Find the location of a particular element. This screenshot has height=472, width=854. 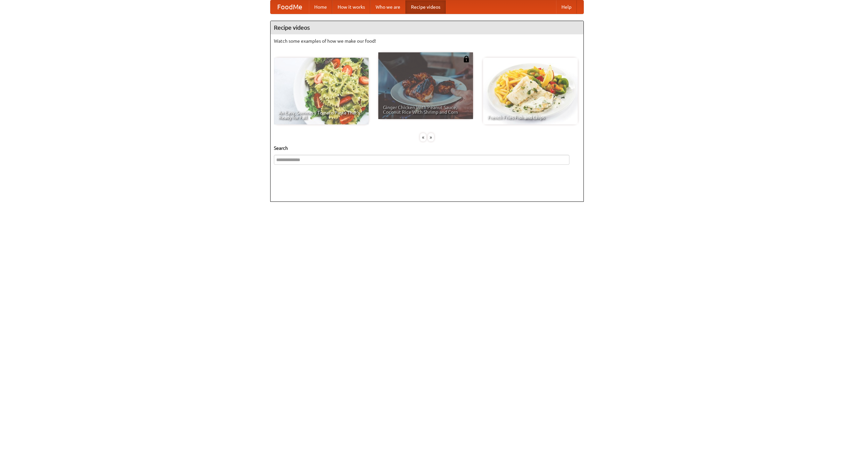

a: French Fries Fish and Chips is located at coordinates (531, 91).